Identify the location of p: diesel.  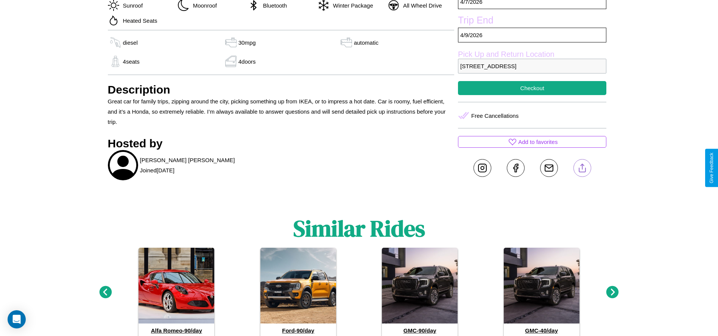
(130, 42).